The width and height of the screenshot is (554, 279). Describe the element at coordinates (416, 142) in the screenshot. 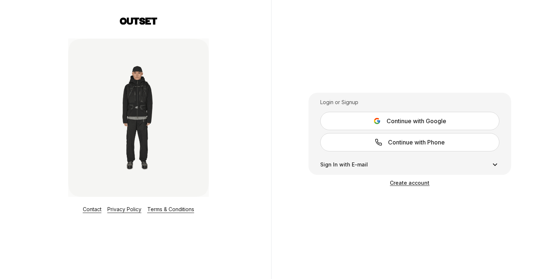

I see `span: Continue with Phone` at that location.